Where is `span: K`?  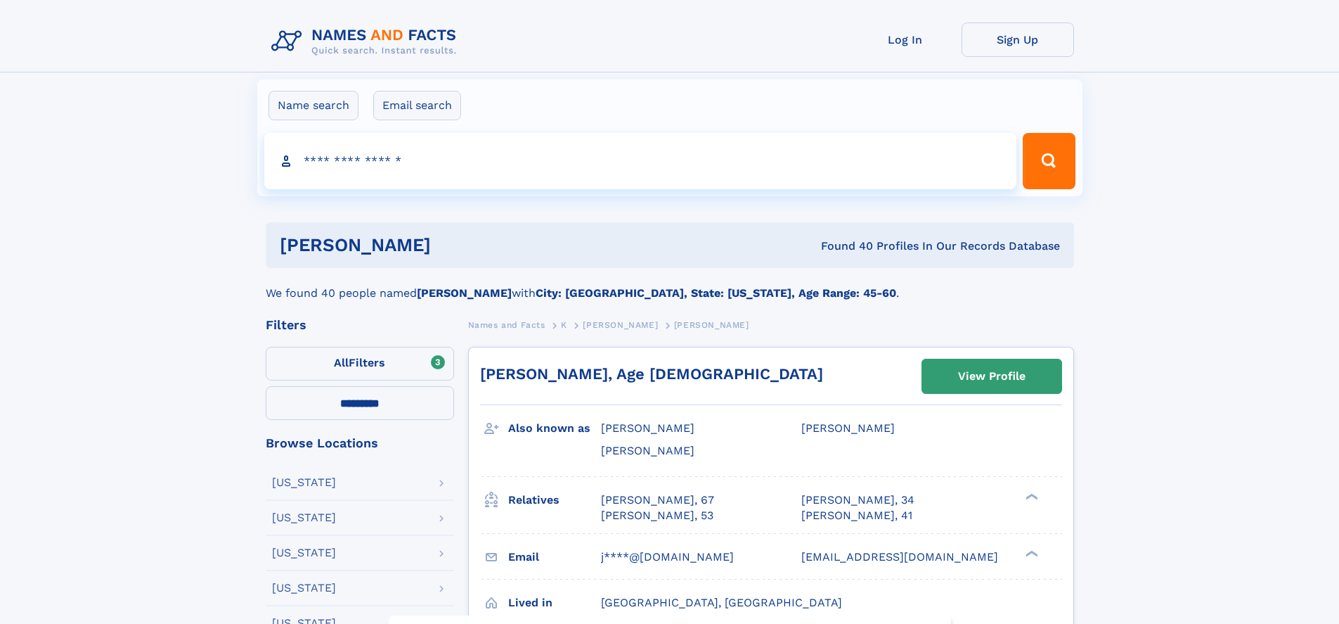 span: K is located at coordinates (564, 325).